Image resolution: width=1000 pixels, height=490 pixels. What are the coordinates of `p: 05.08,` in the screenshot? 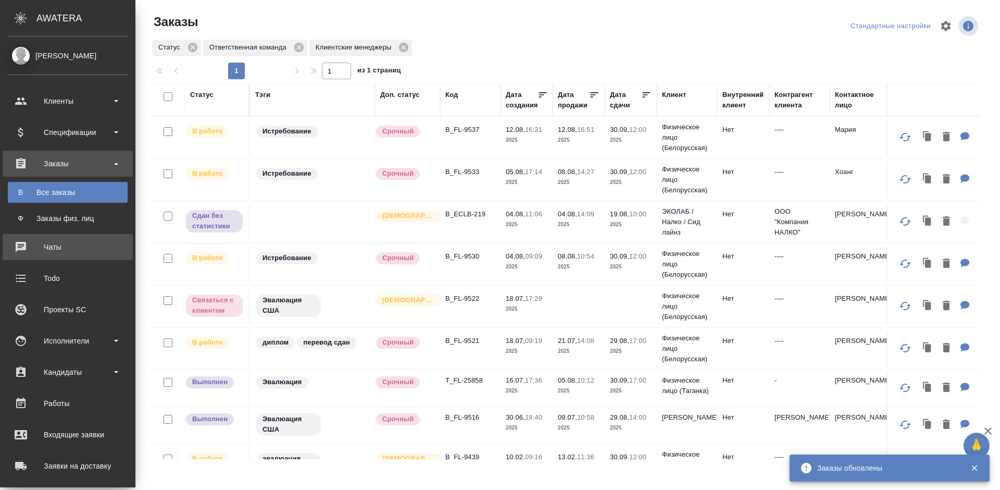 It's located at (567, 380).